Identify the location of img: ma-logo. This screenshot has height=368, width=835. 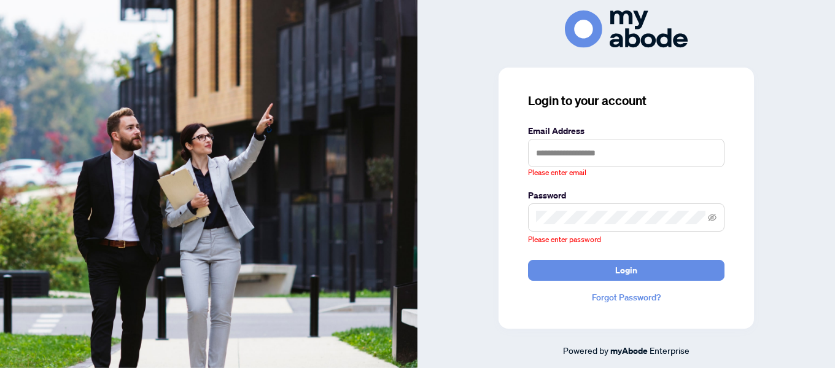
(627, 29).